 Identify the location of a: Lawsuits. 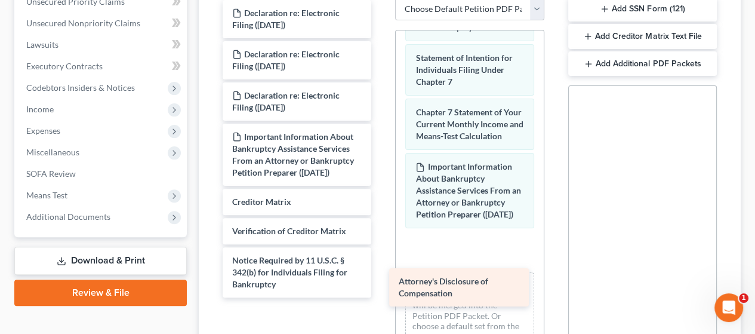
(101, 45).